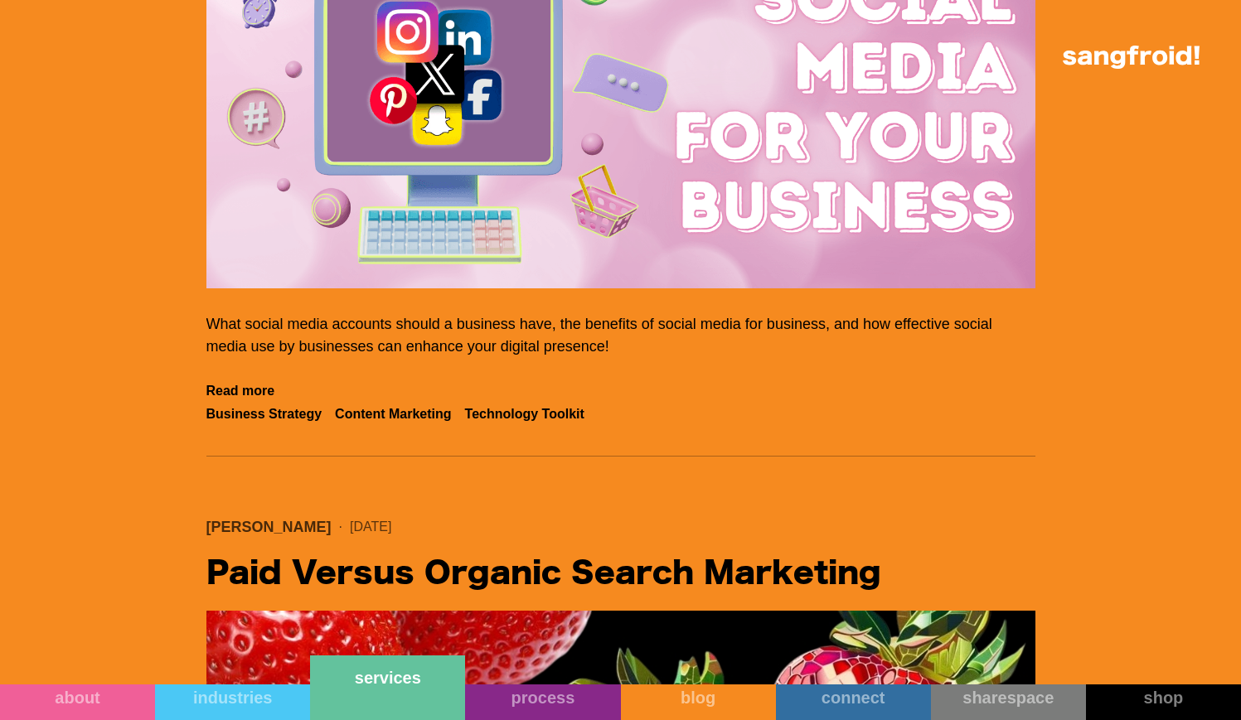 This screenshot has height=720, width=1241. I want to click on div: blog, so click(698, 698).